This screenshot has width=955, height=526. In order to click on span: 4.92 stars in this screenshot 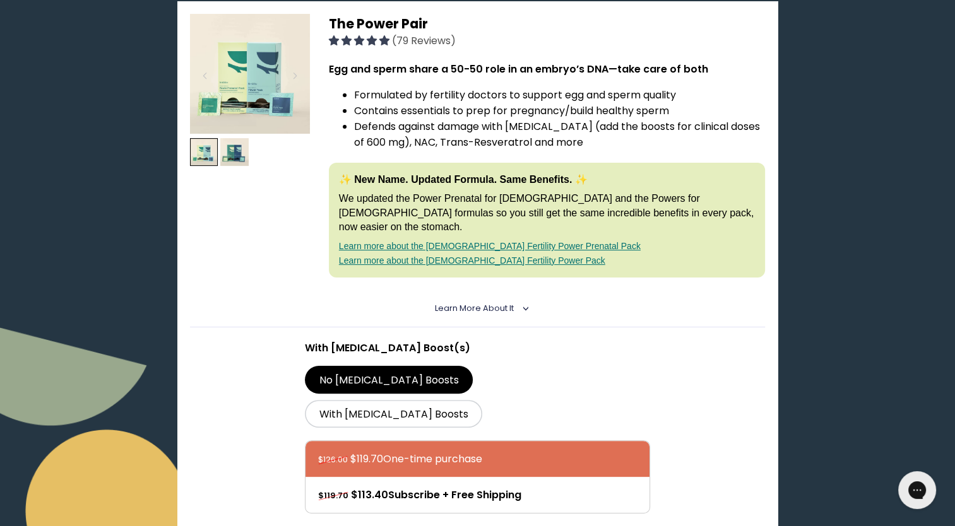, I will do `click(360, 40)`.